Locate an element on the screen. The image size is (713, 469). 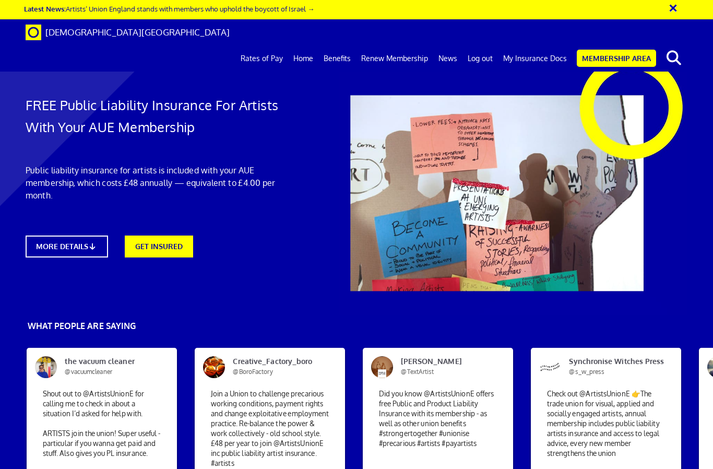
a: My Insurance Docs is located at coordinates (535, 58).